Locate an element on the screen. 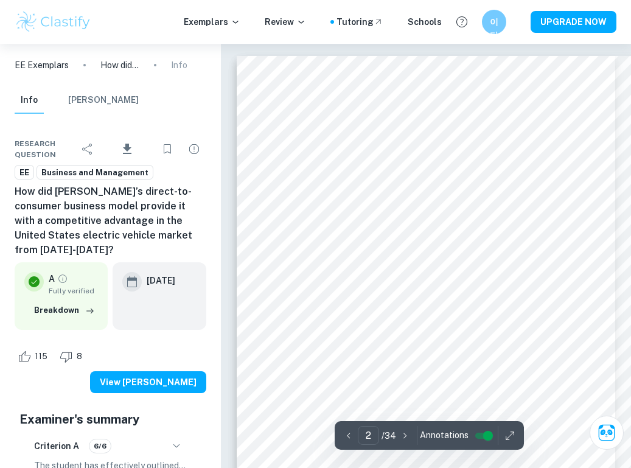 The image size is (631, 468). div: Dislike is located at coordinates (72, 356).